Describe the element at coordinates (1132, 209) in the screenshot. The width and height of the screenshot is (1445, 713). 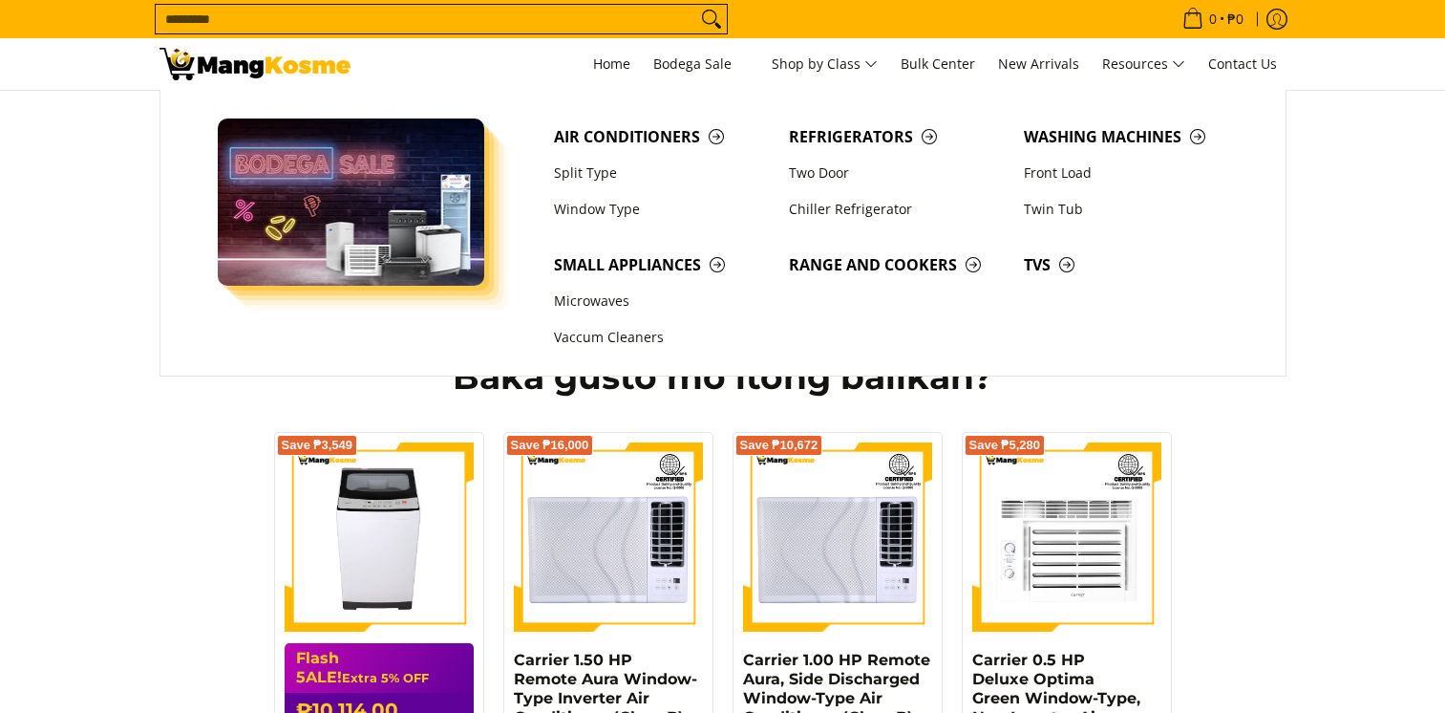
I see `a: Twin Tub` at that location.